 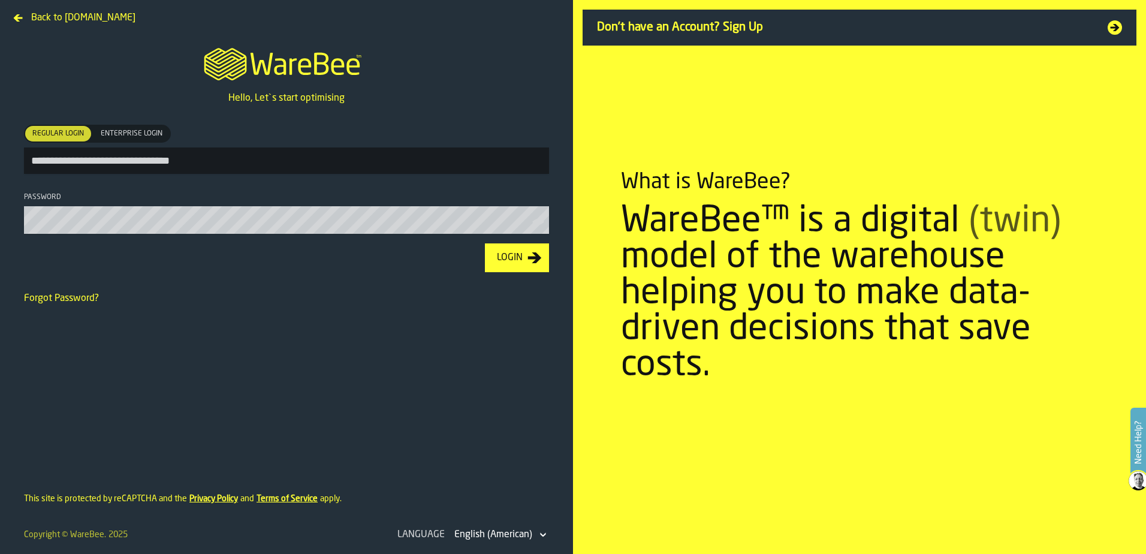 I want to click on a: Terms of Service, so click(x=287, y=499).